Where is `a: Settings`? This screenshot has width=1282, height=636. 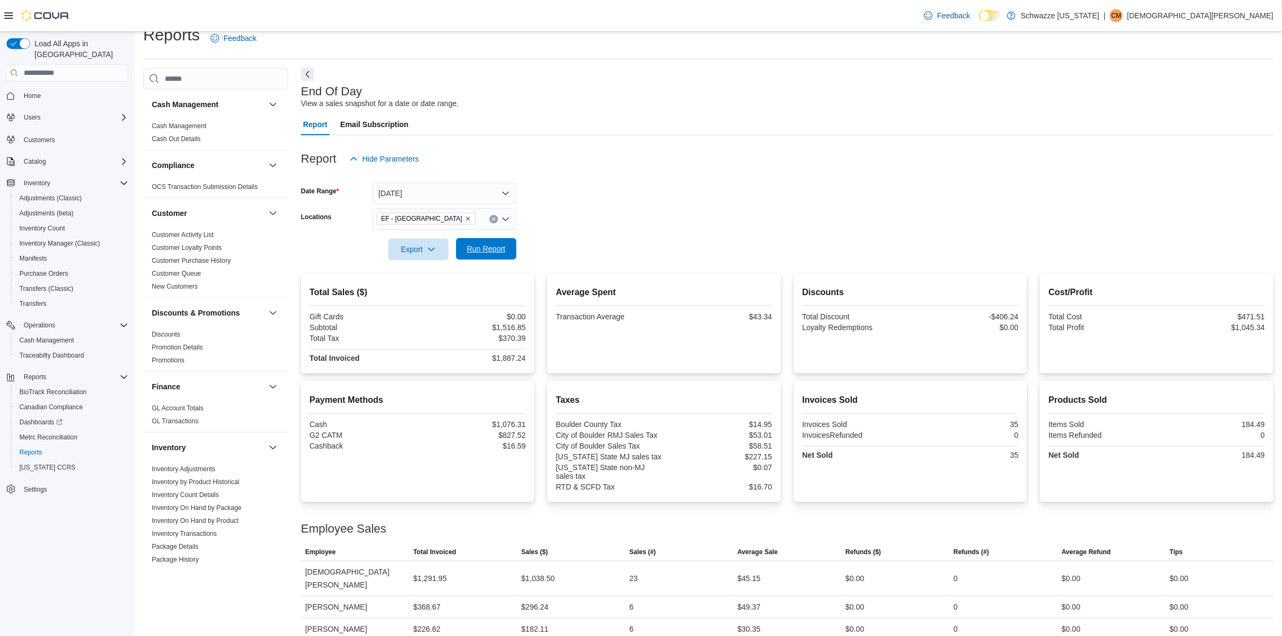 a: Settings is located at coordinates (35, 489).